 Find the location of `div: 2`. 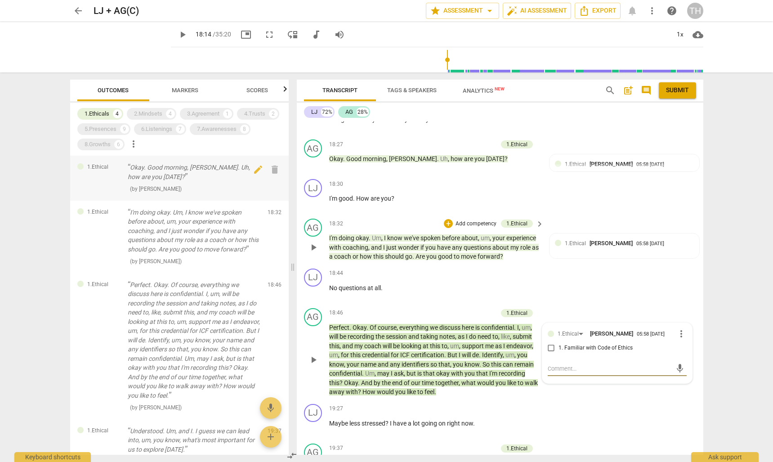

div: 2 is located at coordinates (273, 114).